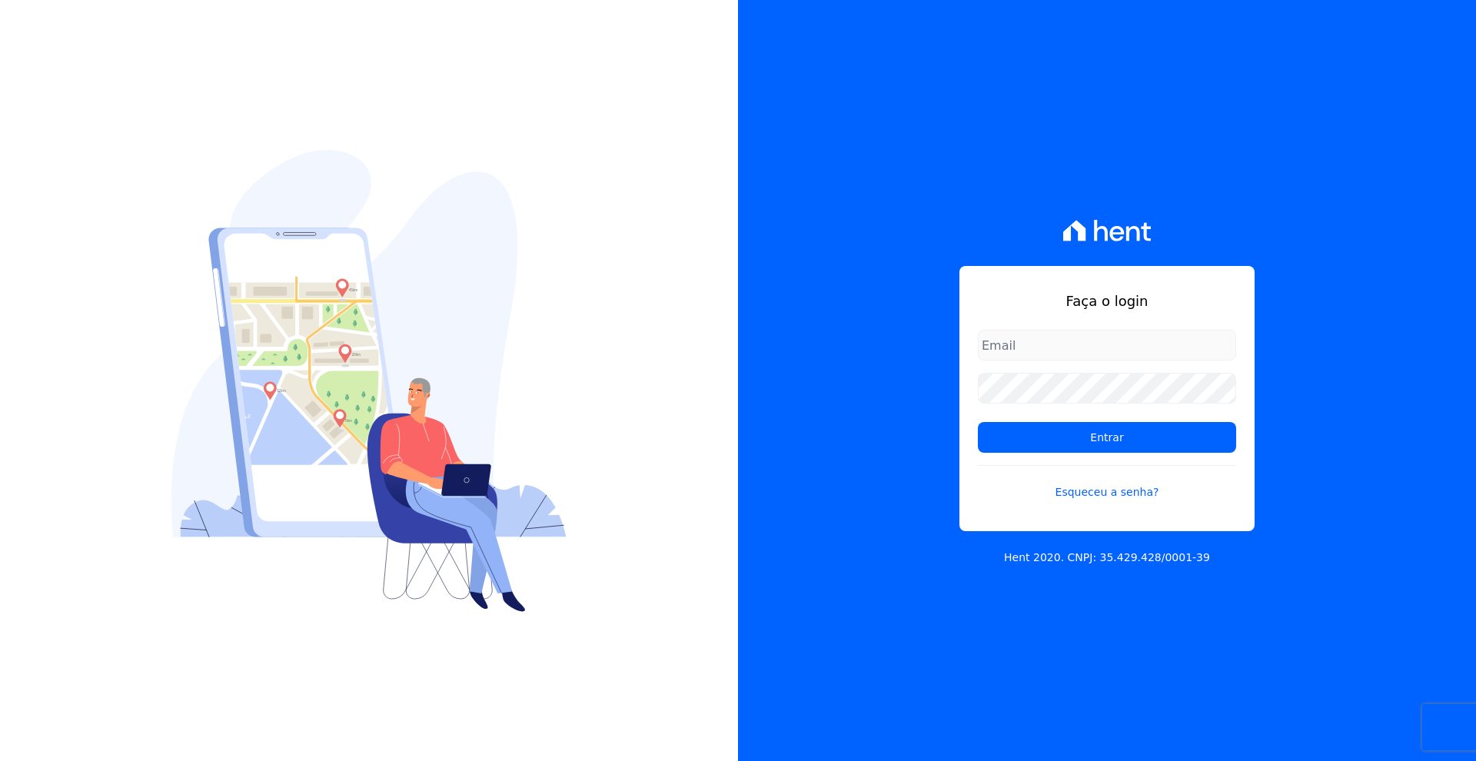 The width and height of the screenshot is (1476, 761). Describe the element at coordinates (1107, 345) in the screenshot. I see `input: Email` at that location.